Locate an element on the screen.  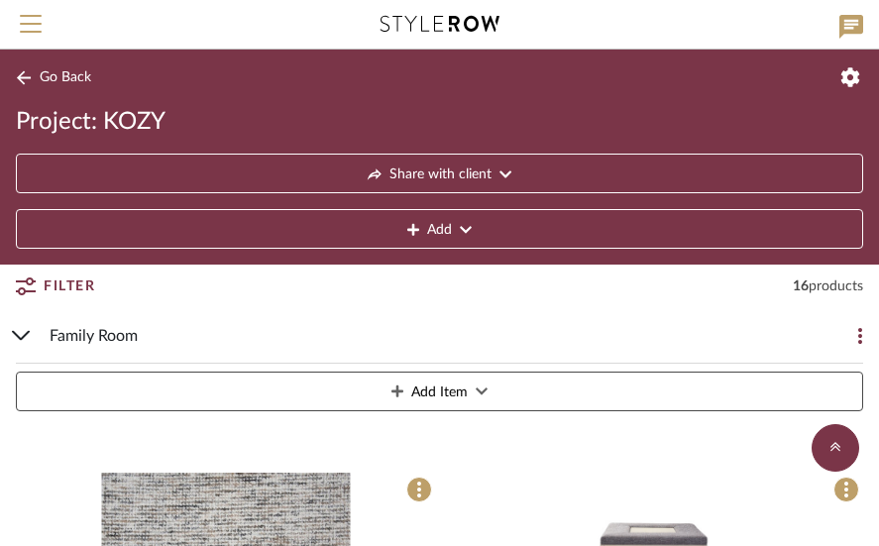
span: Family Room is located at coordinates (93, 336).